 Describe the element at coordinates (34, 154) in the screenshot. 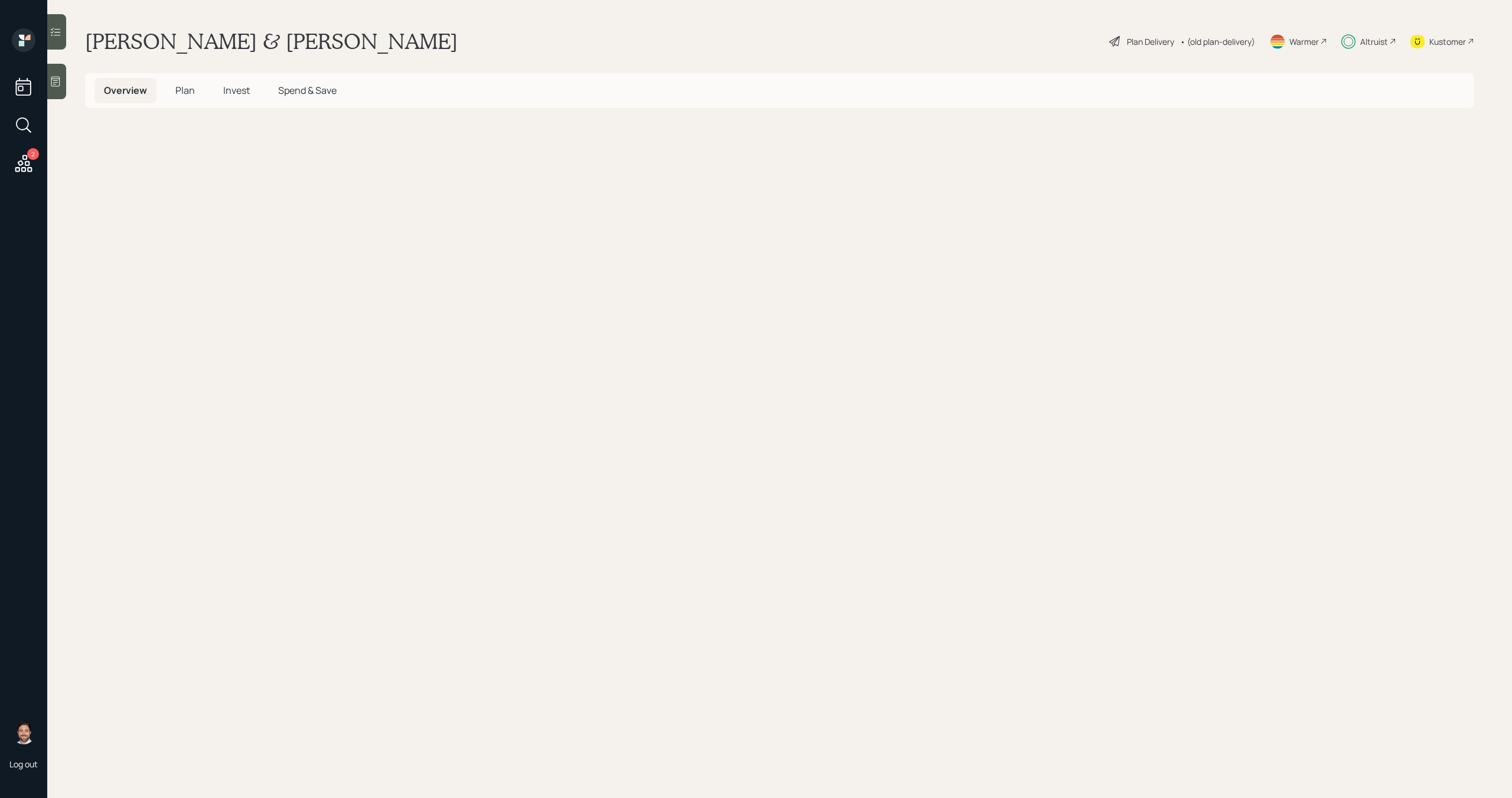

I see `div: 2` at that location.